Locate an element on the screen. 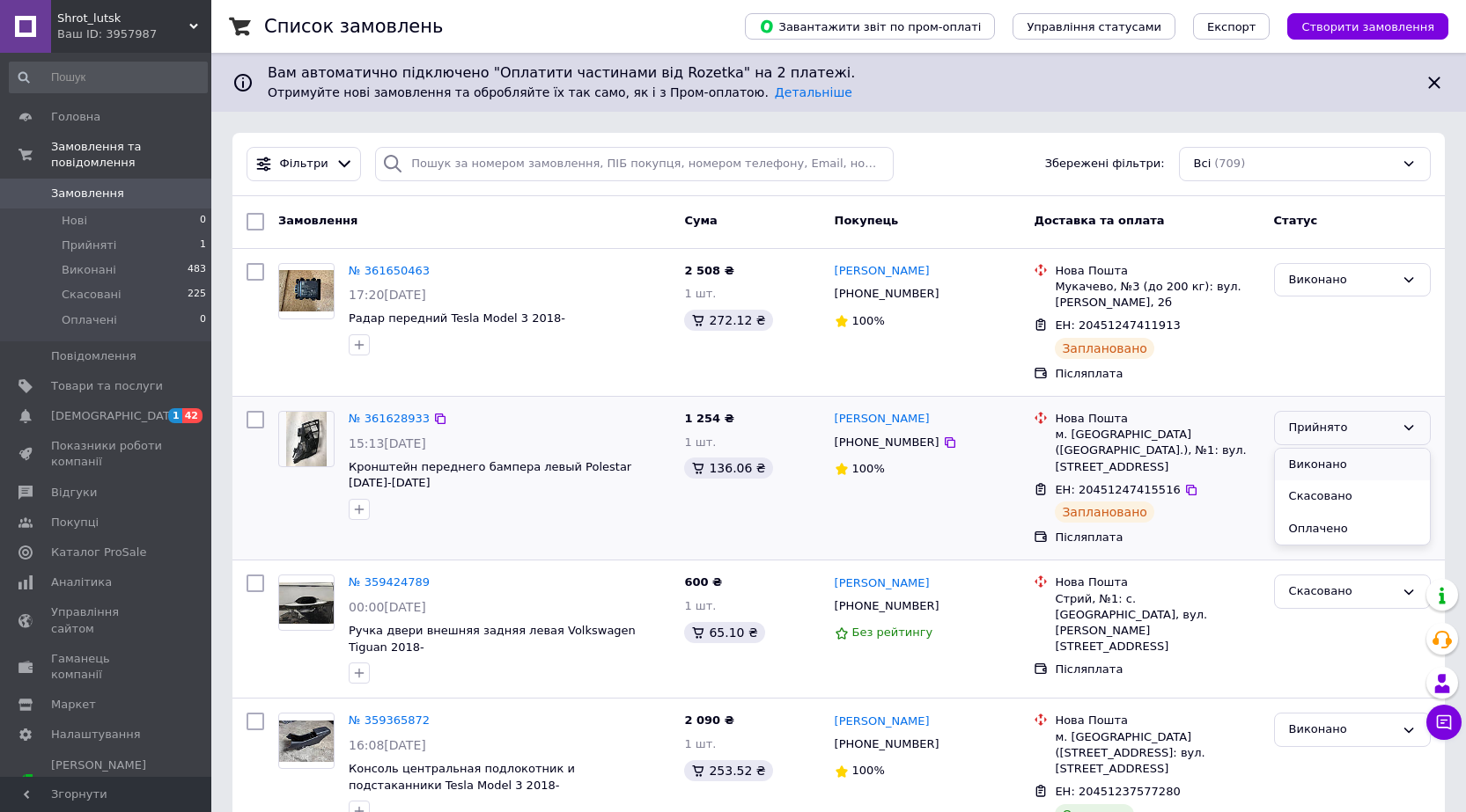 Image resolution: width=1466 pixels, height=812 pixels. span: (709) is located at coordinates (1229, 162).